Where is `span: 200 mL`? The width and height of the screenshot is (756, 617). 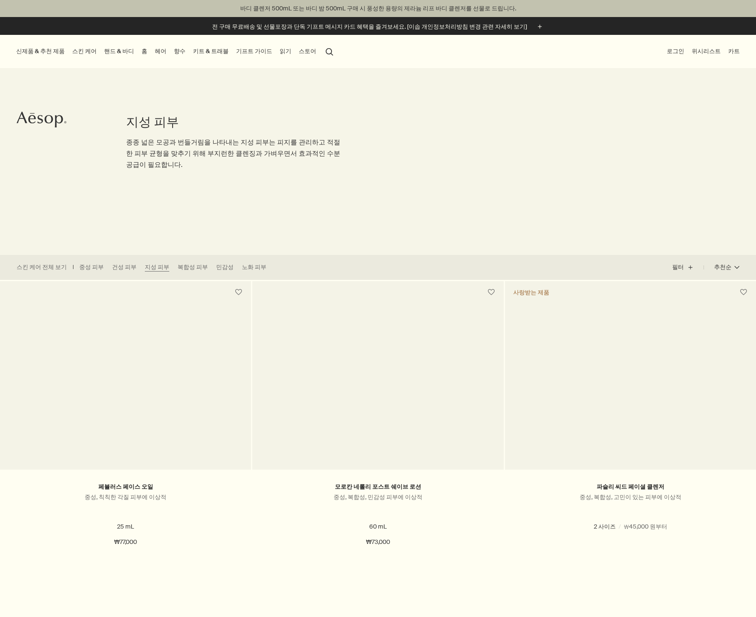
span: 200 mL is located at coordinates (653, 526).